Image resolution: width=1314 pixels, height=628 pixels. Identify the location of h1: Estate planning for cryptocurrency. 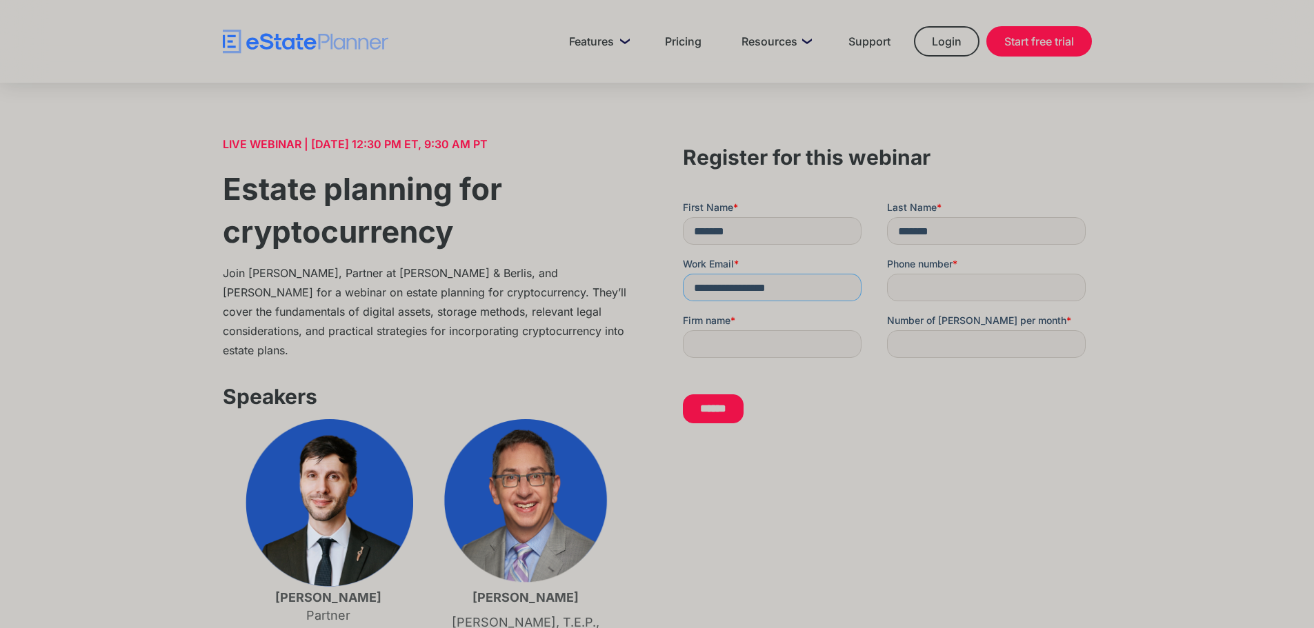
(427, 210).